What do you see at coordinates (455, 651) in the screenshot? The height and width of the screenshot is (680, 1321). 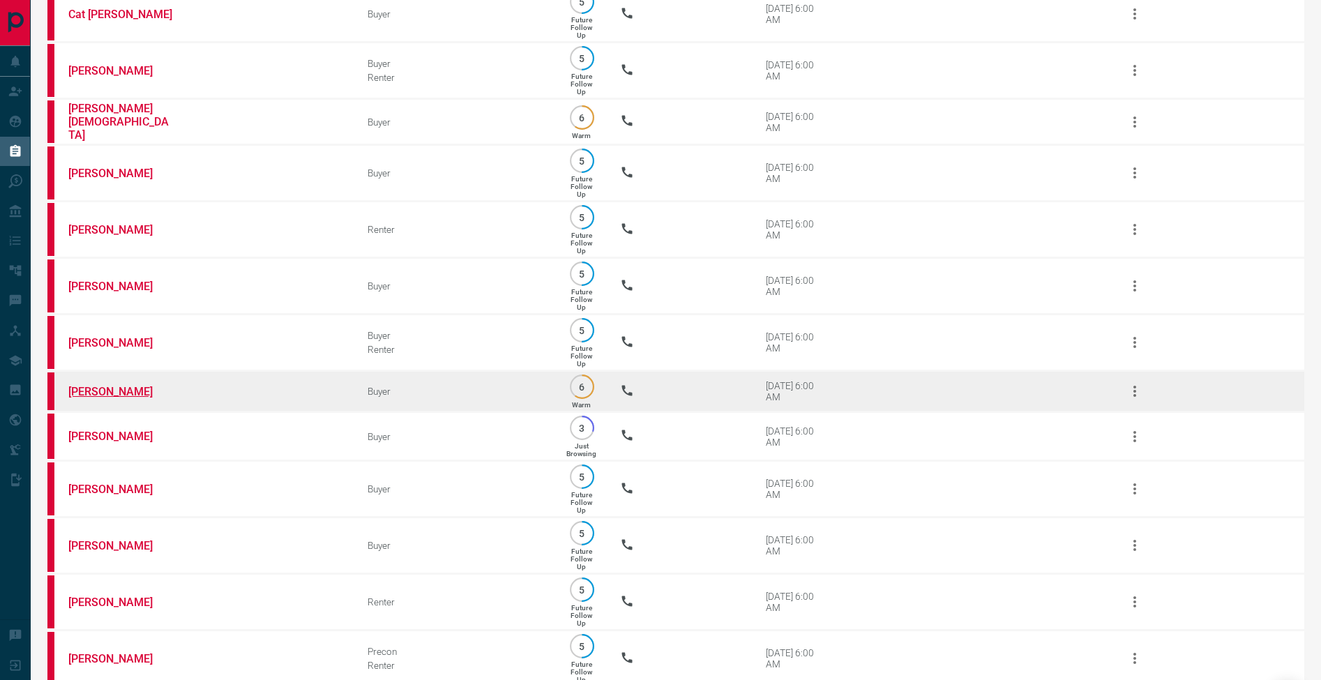 I see `div: Precon` at bounding box center [455, 651].